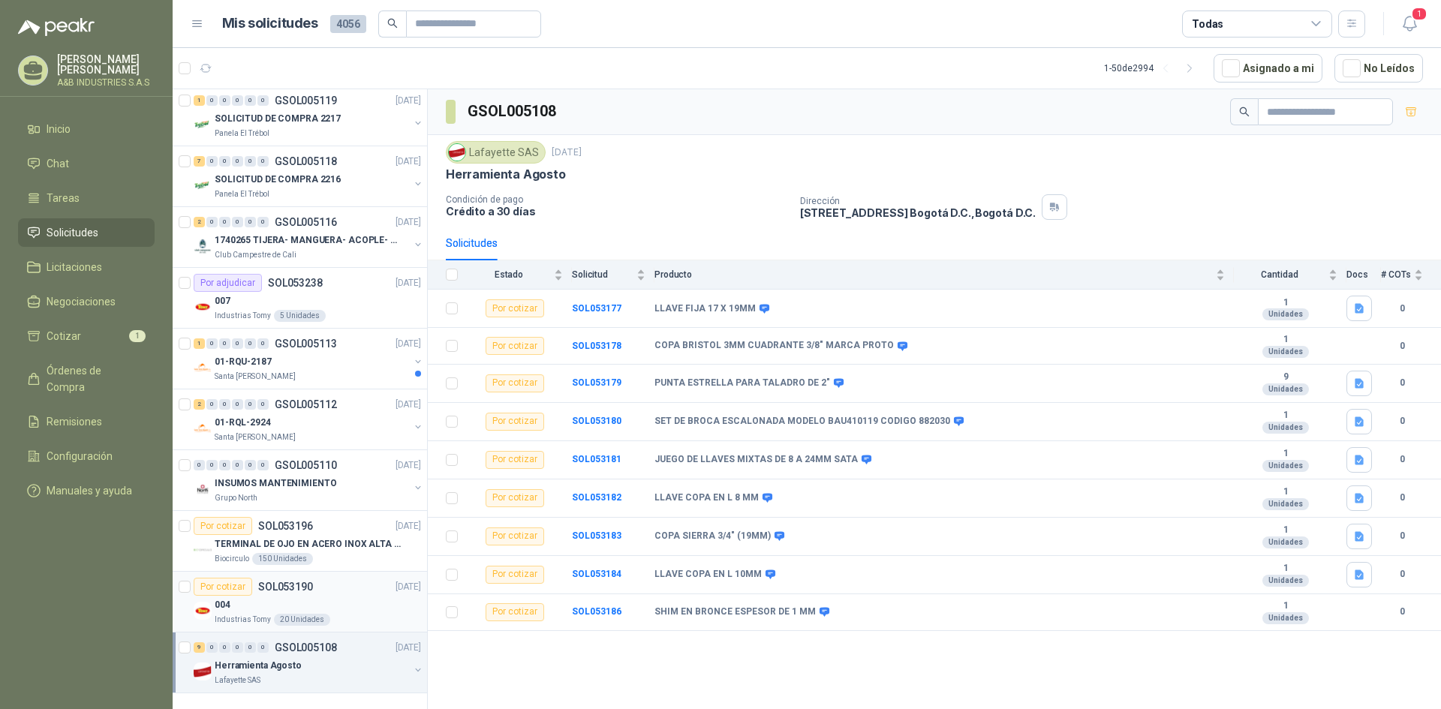 The width and height of the screenshot is (1441, 709). What do you see at coordinates (308, 544) in the screenshot?
I see `p: TERMINAL DE OJO EN ACERO INOX ALTA EMPERATURA` at bounding box center [308, 544].